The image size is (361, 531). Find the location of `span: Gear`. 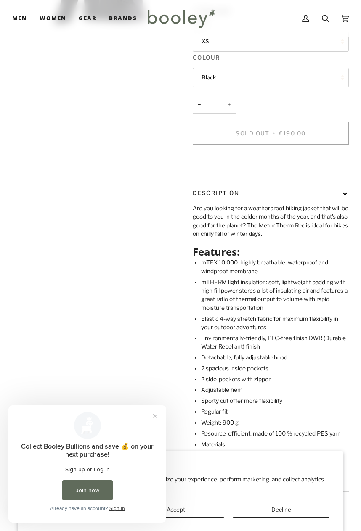

span: Gear is located at coordinates (87, 19).